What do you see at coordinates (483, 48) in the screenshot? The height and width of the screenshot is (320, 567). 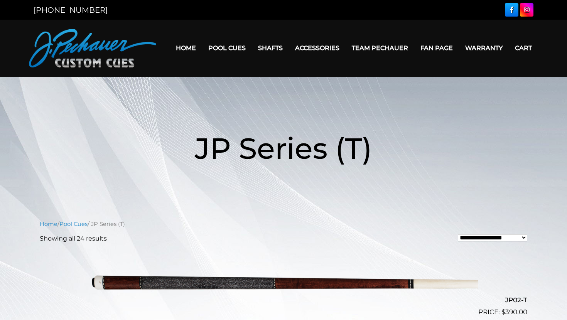 I see `a: Warranty` at bounding box center [483, 48].